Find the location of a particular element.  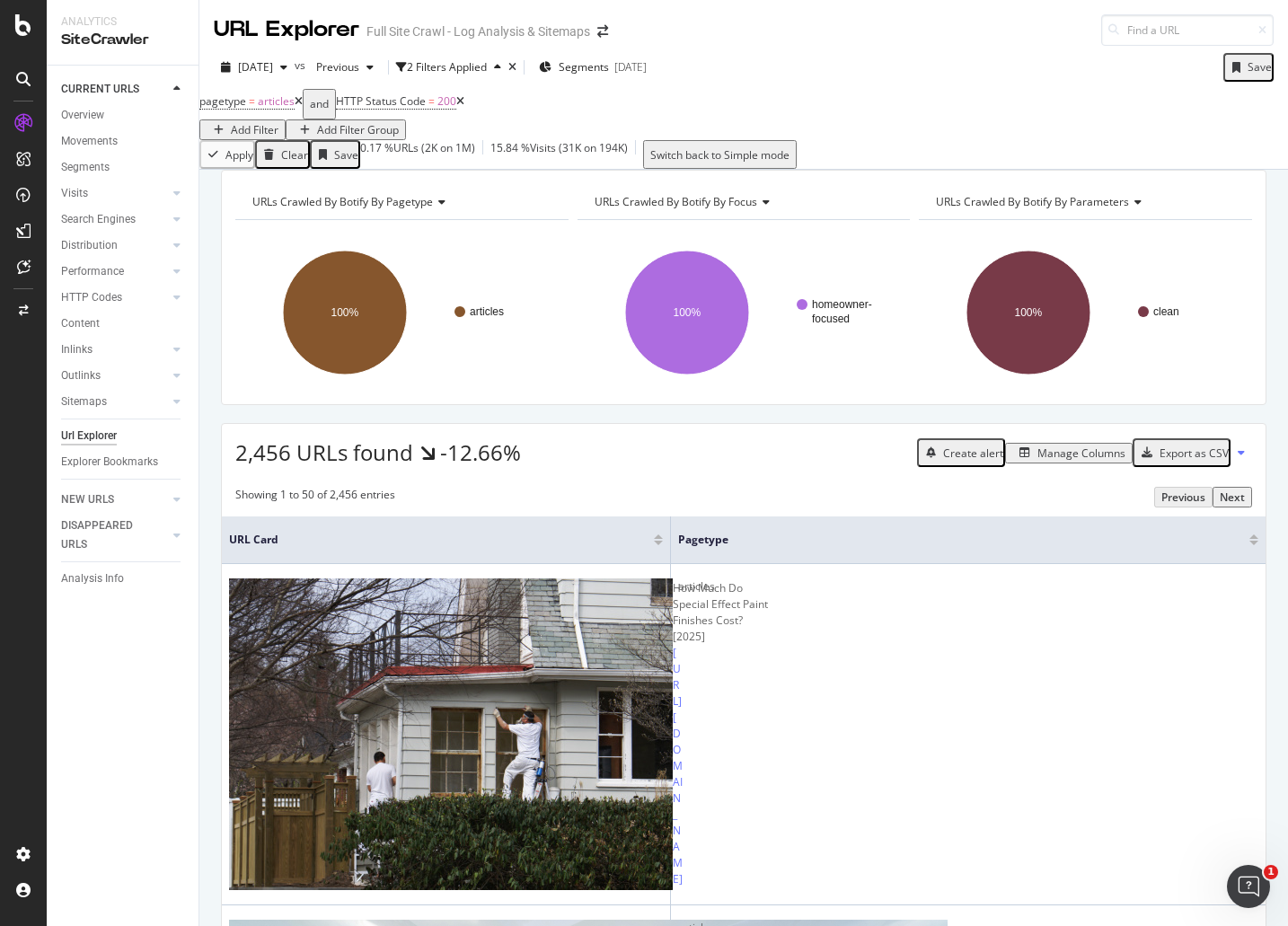

span: URL Card is located at coordinates (439, 540).